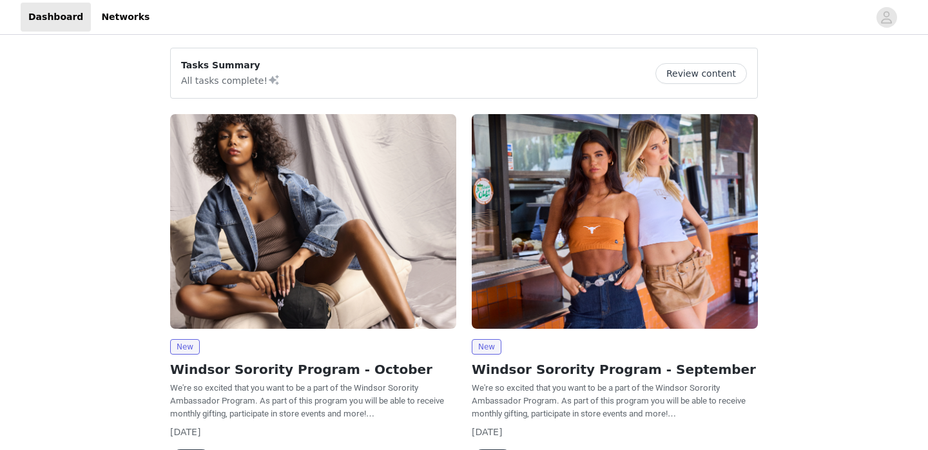 This screenshot has height=450, width=928. What do you see at coordinates (313, 369) in the screenshot?
I see `h2: Windsor Sorority Program - October` at bounding box center [313, 369].